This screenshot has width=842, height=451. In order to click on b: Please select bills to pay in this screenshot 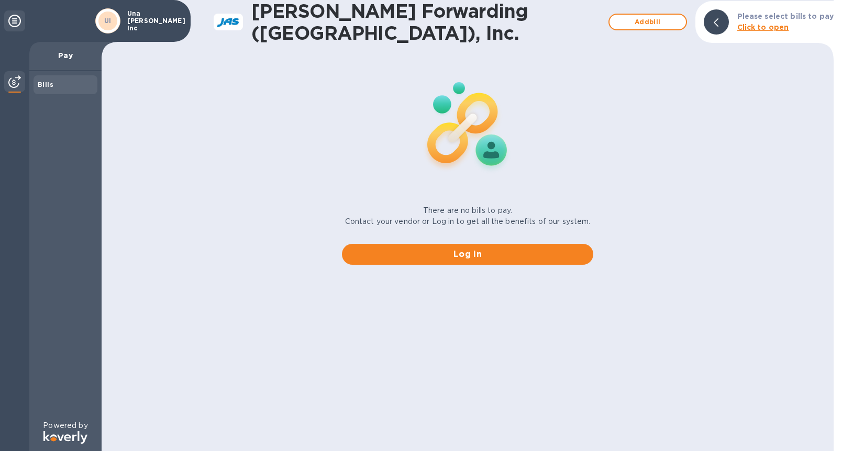, I will do `click(786, 16)`.